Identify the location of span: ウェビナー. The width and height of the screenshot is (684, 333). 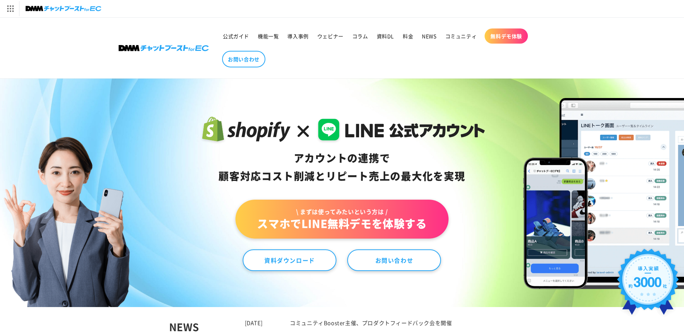
(330, 36).